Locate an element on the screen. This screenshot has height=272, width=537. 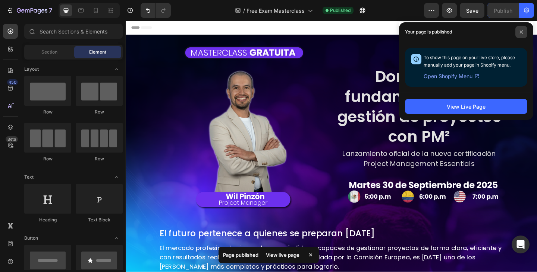
div: 450 is located at coordinates (12, 82).